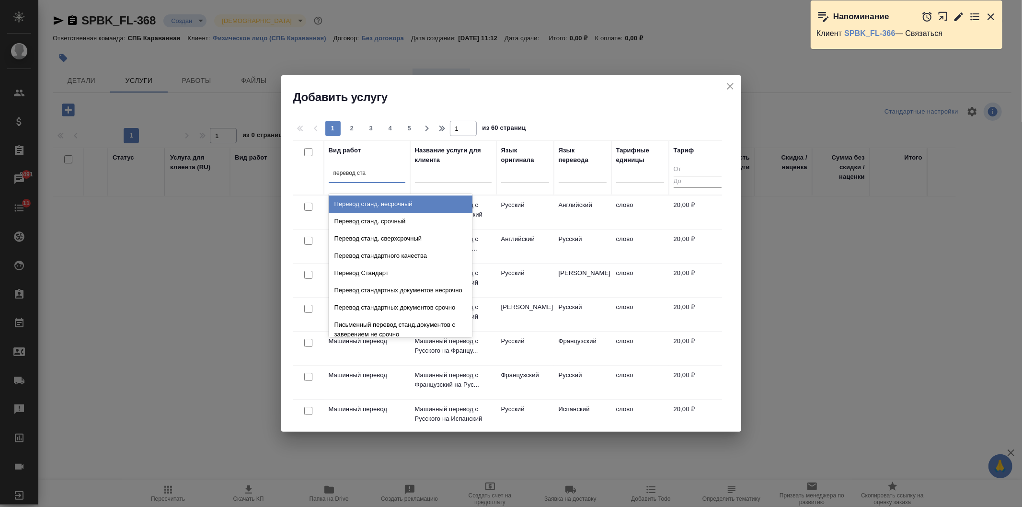  What do you see at coordinates (906, 34) in the screenshot?
I see `p: Клиент — Связаться` at bounding box center [906, 34].